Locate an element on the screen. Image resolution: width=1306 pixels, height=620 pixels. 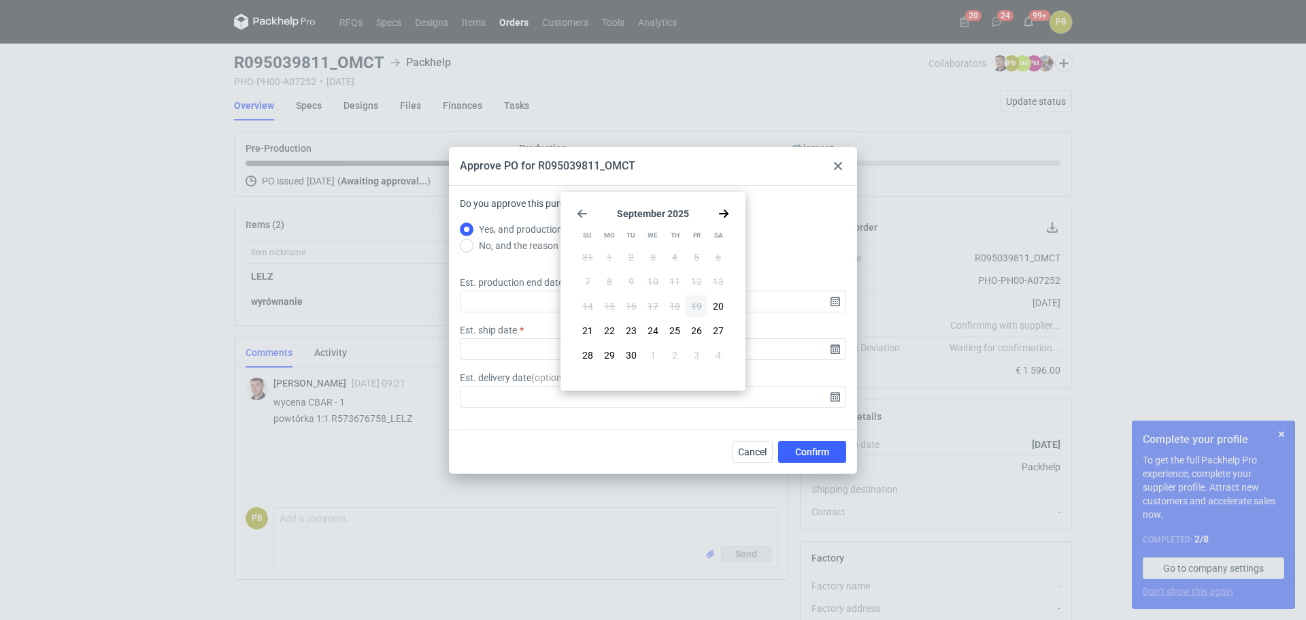
button: Sun Sep 14 2025 is located at coordinates (588, 306).